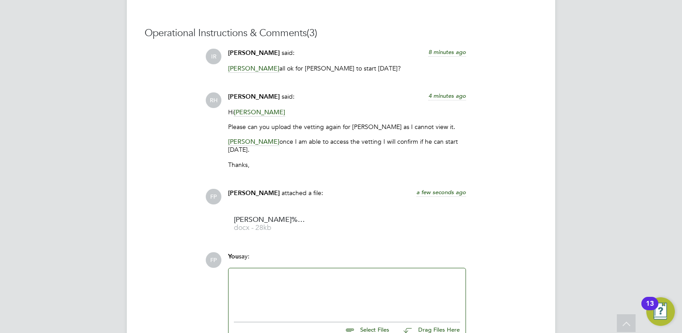  What do you see at coordinates (441, 192) in the screenshot?
I see `span: a few seconds ago` at bounding box center [441, 192].